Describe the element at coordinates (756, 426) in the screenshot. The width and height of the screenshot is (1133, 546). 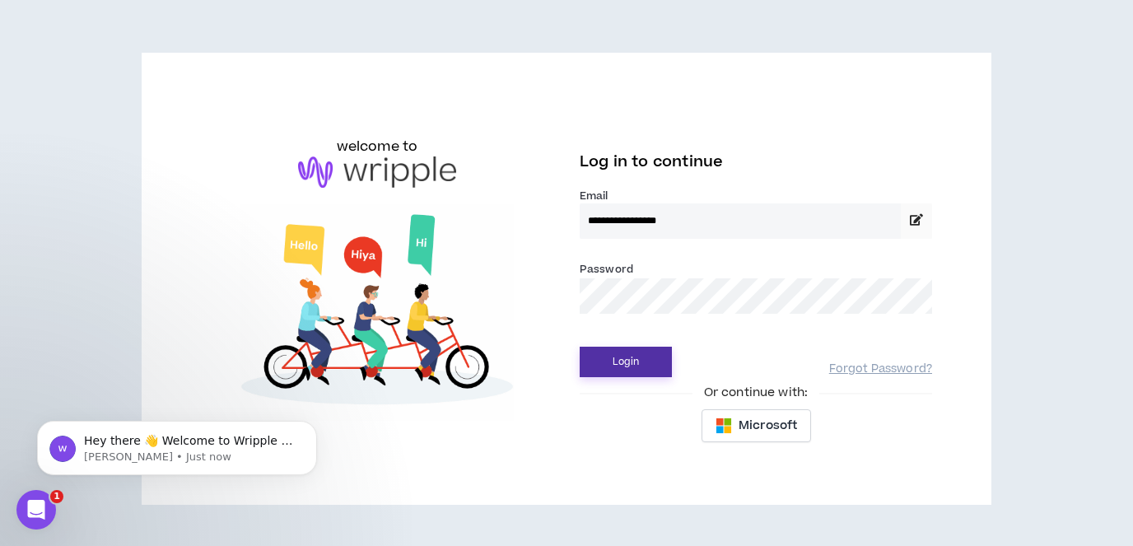
I see `button: Microsoft` at that location.